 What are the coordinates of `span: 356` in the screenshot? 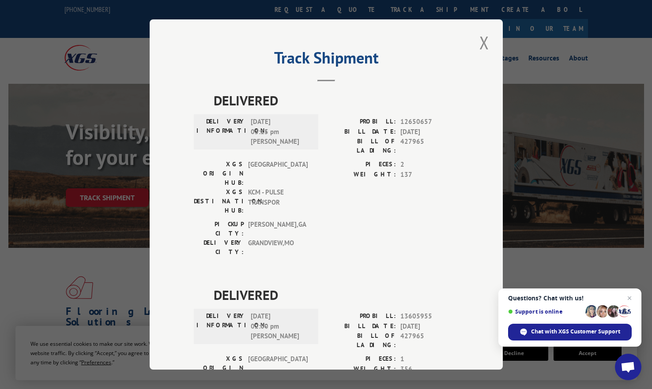 It's located at (429, 369).